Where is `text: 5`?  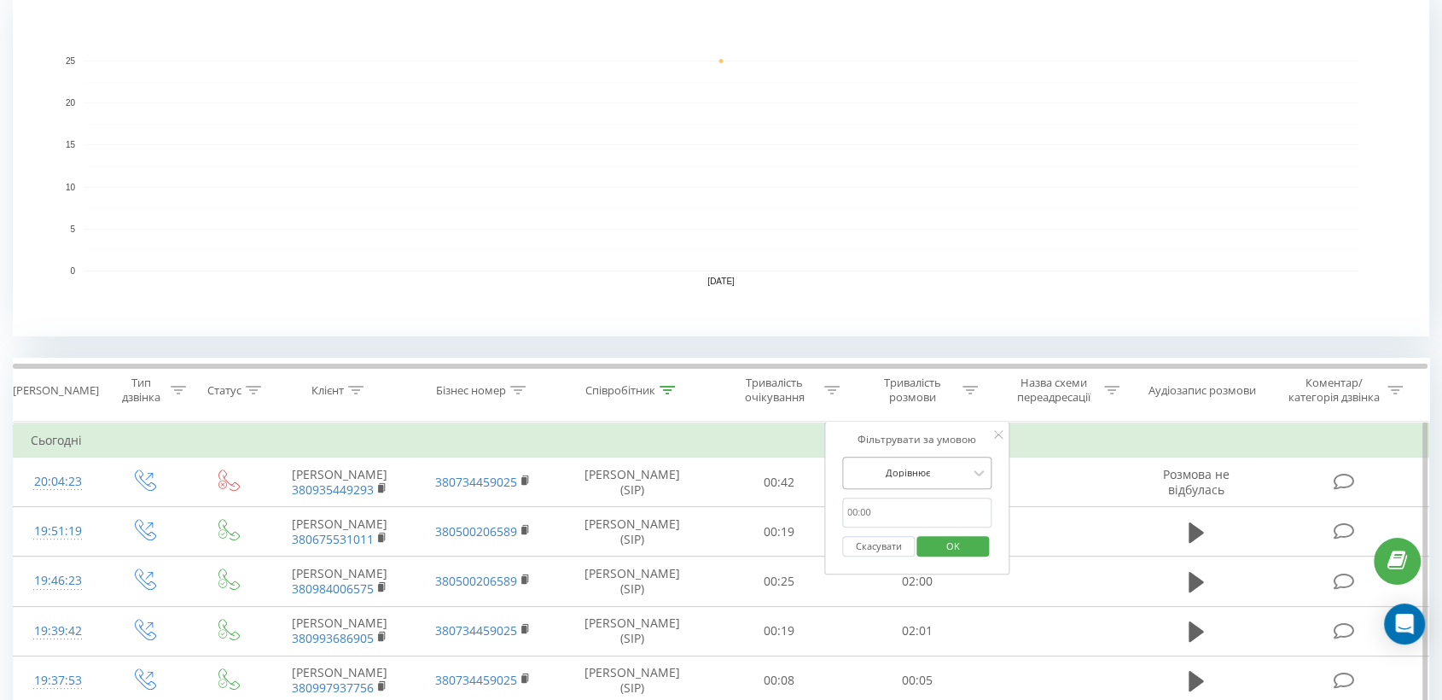
text: 5 is located at coordinates (73, 229).